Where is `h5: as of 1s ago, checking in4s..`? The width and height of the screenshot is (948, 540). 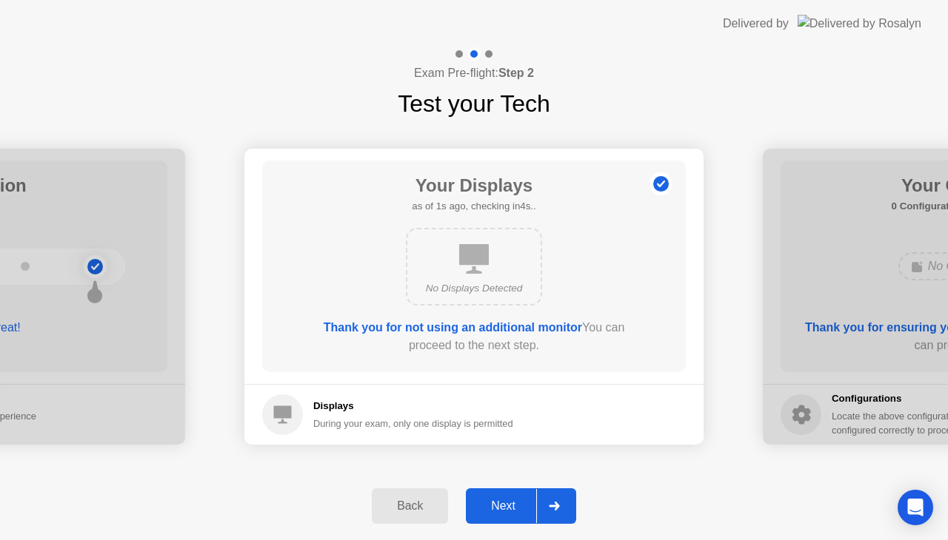
h5: as of 1s ago, checking in4s.. is located at coordinates (473, 207).